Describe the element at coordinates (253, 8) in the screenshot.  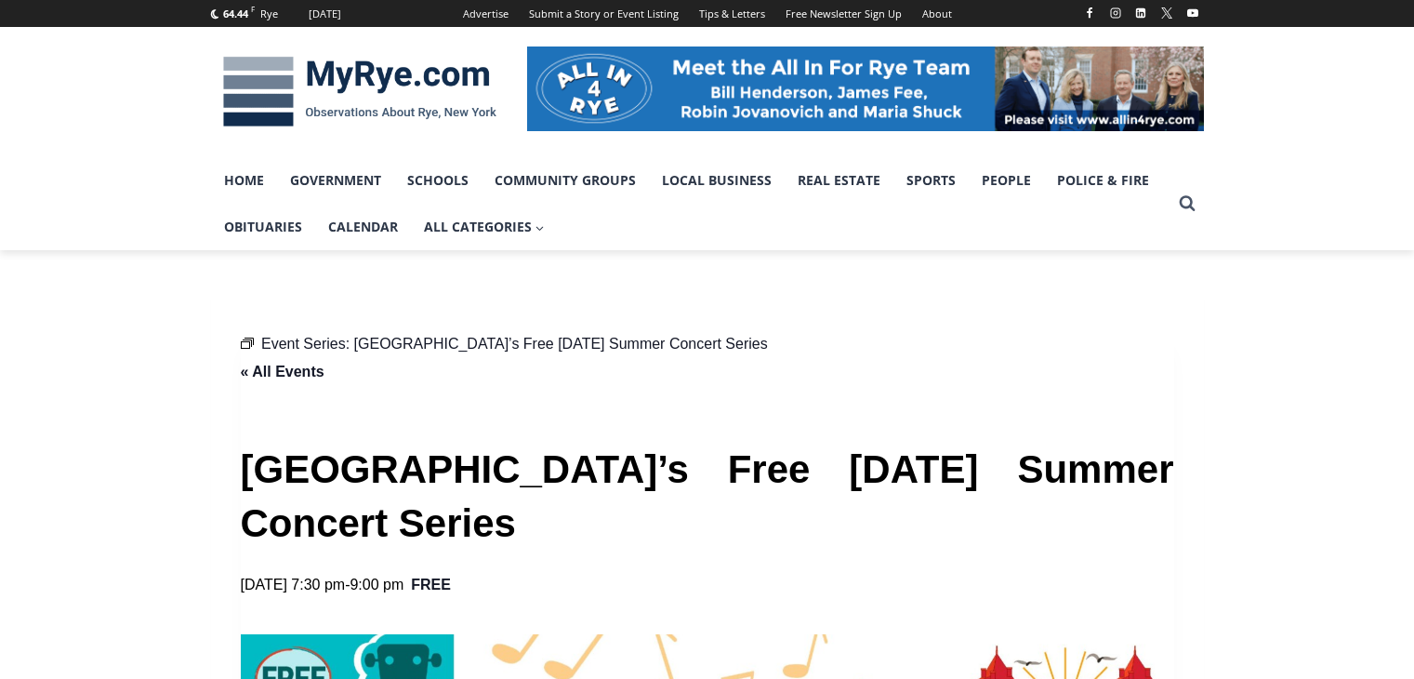
I see `span: F` at that location.